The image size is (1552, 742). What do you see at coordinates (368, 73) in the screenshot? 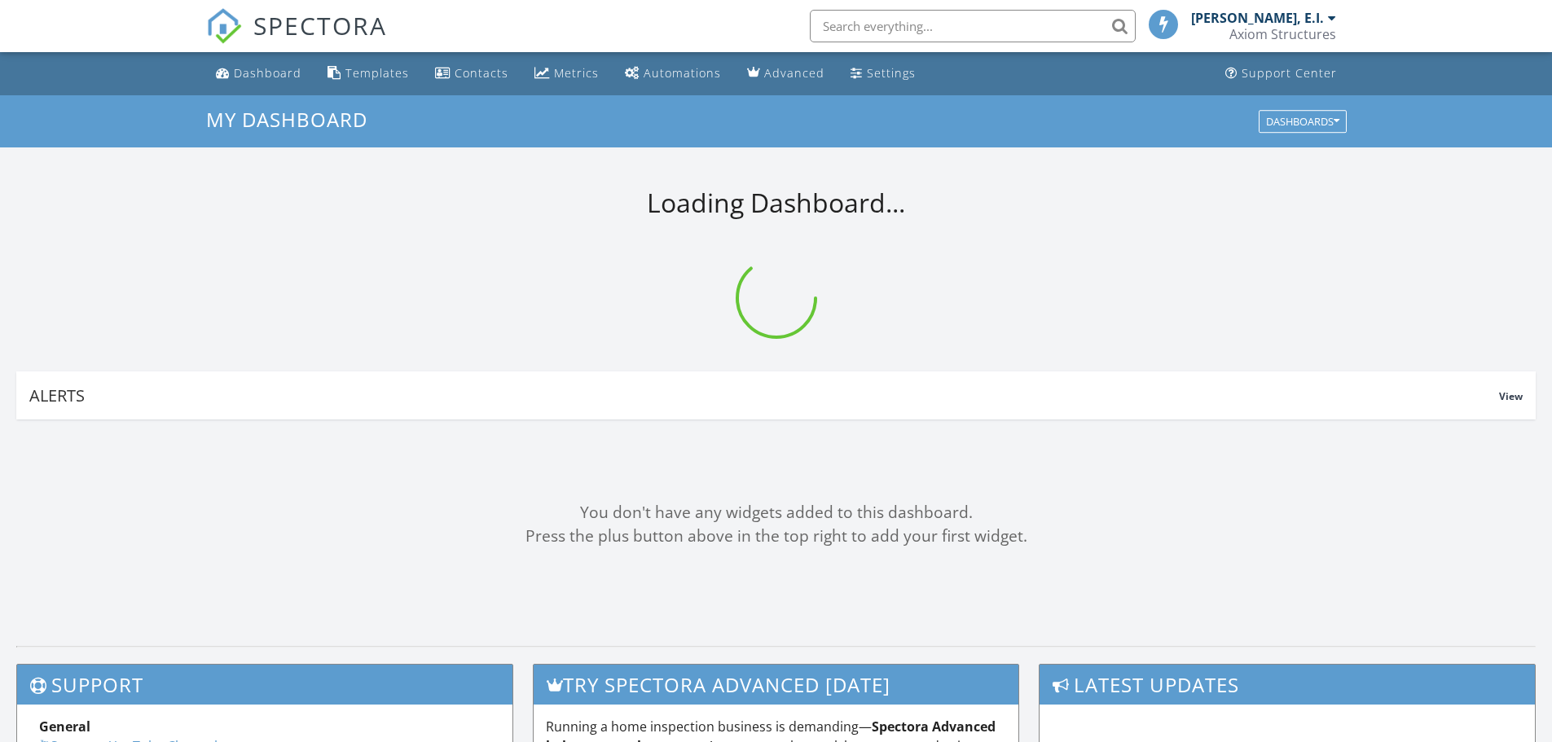
I see `a: Templates` at bounding box center [368, 73].